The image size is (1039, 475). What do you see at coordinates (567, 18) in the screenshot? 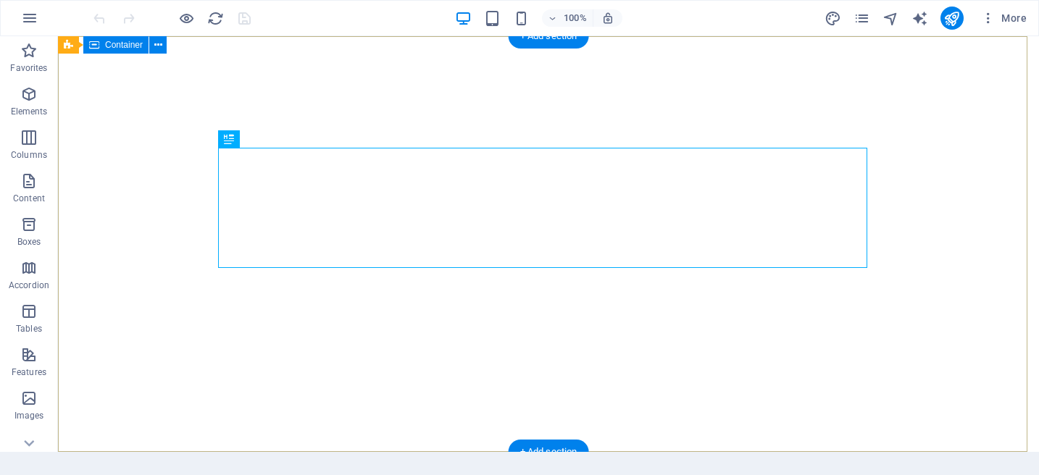
I see `button: 100%` at bounding box center [567, 18].